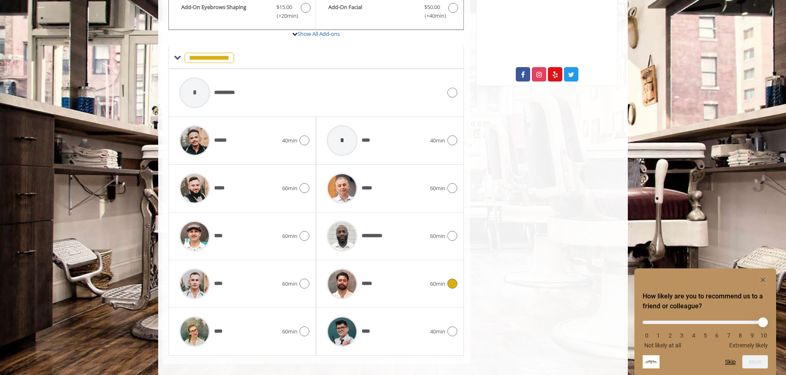 The width and height of the screenshot is (786, 375). What do you see at coordinates (432, 7) in the screenshot?
I see `span: $50.00` at bounding box center [432, 7].